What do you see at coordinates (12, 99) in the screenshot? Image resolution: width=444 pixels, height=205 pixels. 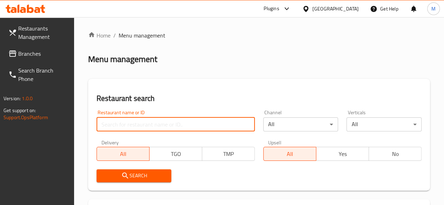 I see `span: Version:` at bounding box center [12, 99].